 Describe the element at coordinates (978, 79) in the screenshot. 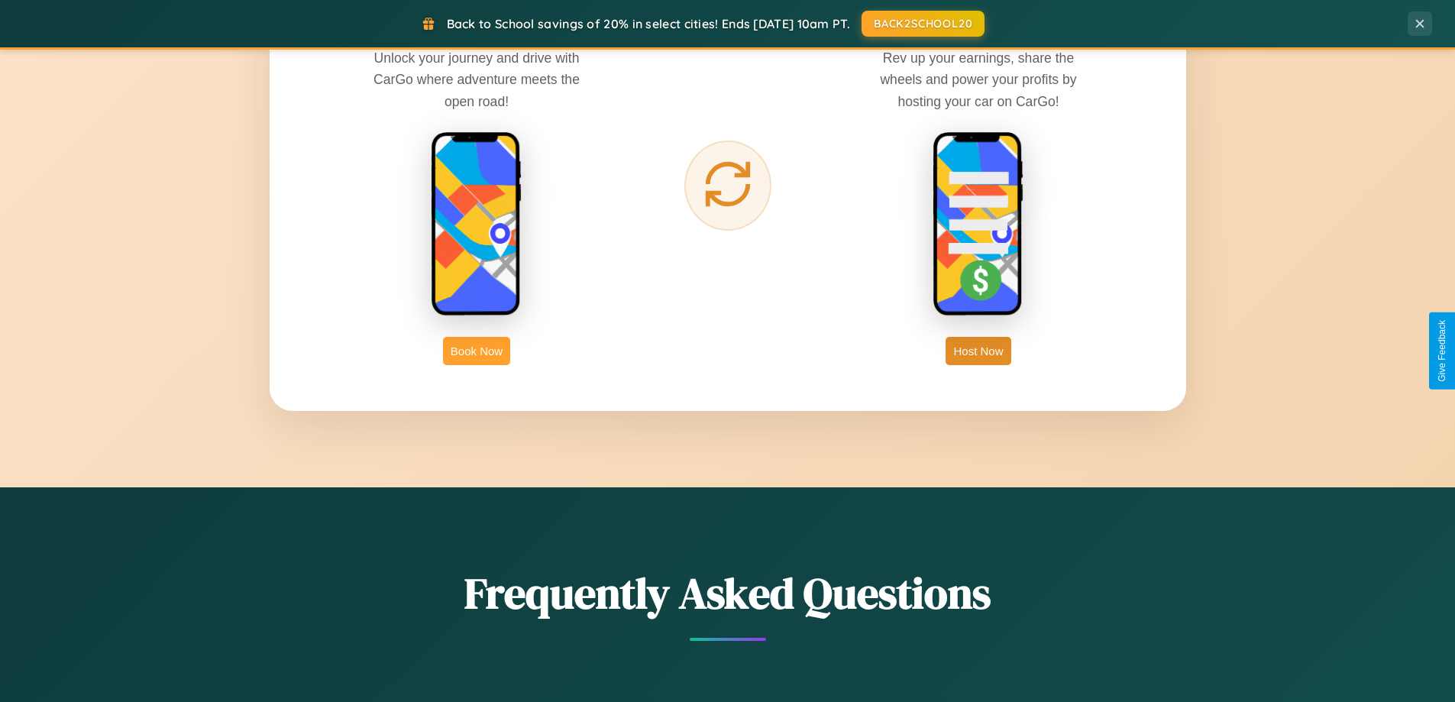

I see `p: Rev up your earnings, share the wheels and power your profits by hosting your car on CarGo!` at that location.